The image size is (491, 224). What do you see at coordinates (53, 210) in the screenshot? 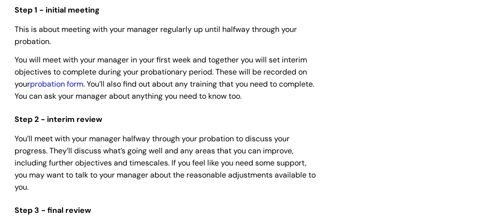
I see `span: Step 3 - final review` at bounding box center [53, 210].